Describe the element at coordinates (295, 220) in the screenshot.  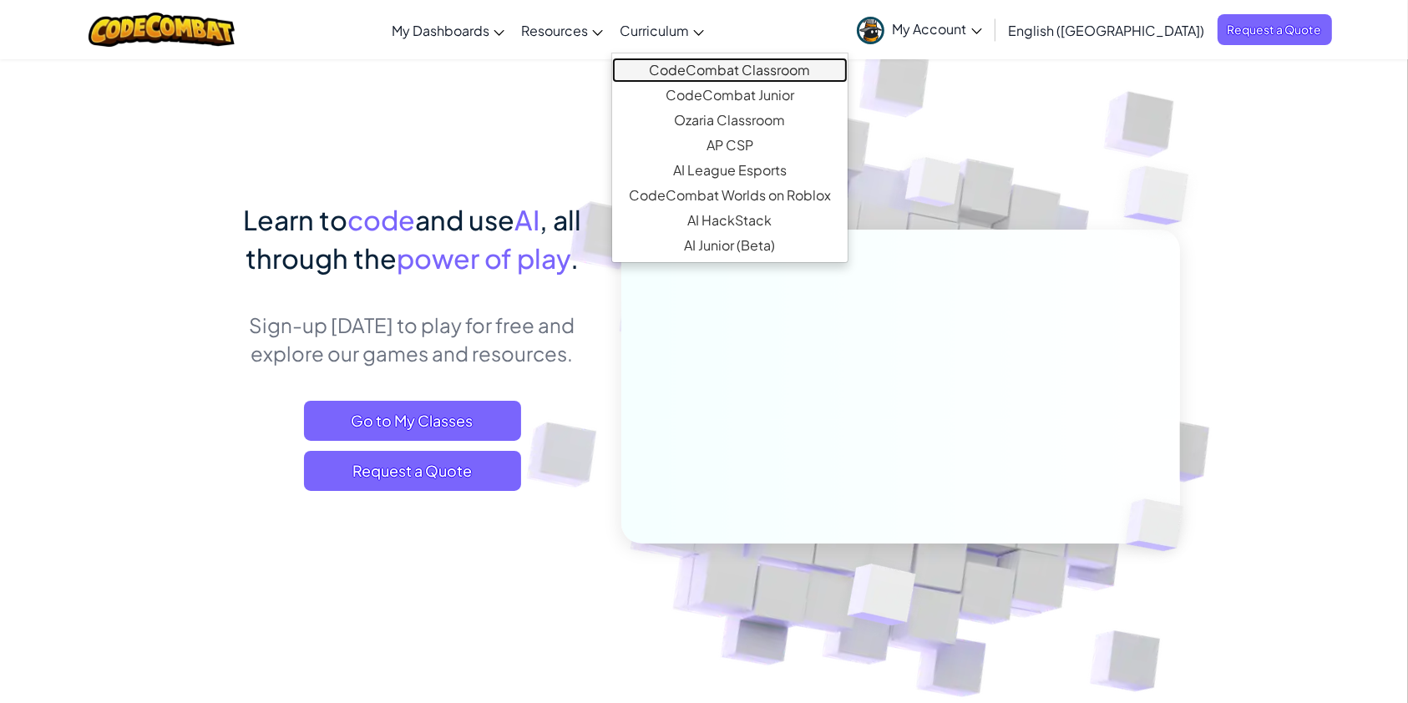
I see `span: Learn to` at that location.